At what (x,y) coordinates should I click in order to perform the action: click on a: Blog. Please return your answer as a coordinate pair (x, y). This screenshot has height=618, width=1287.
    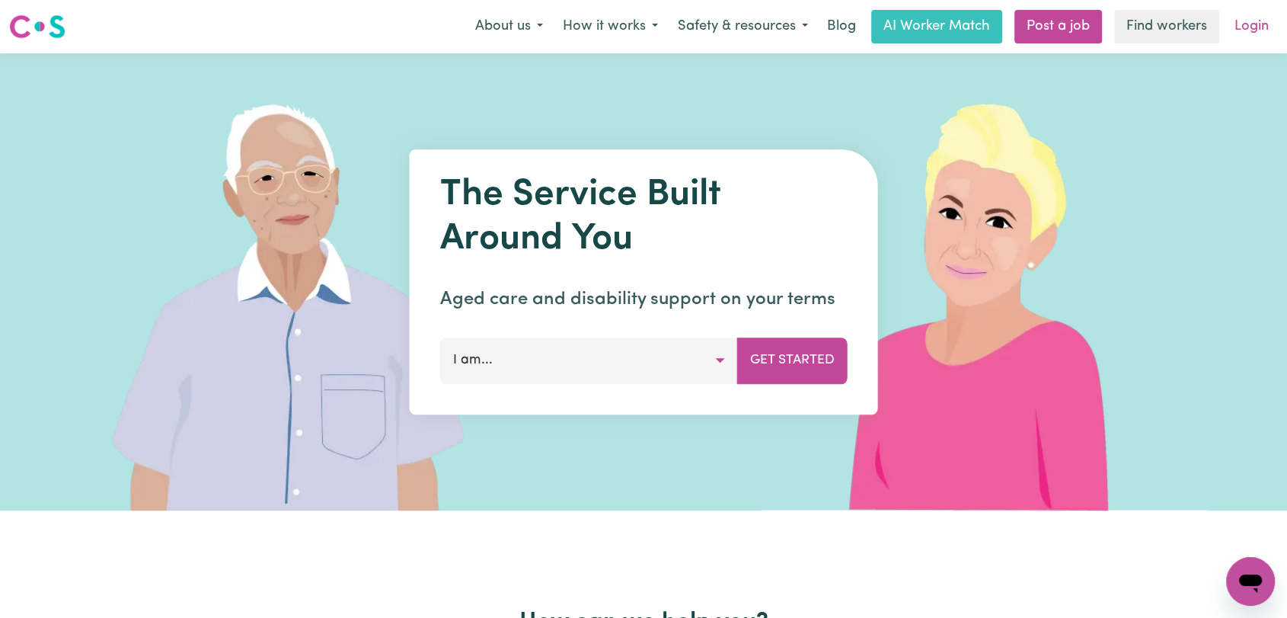
    Looking at the image, I should click on (842, 27).